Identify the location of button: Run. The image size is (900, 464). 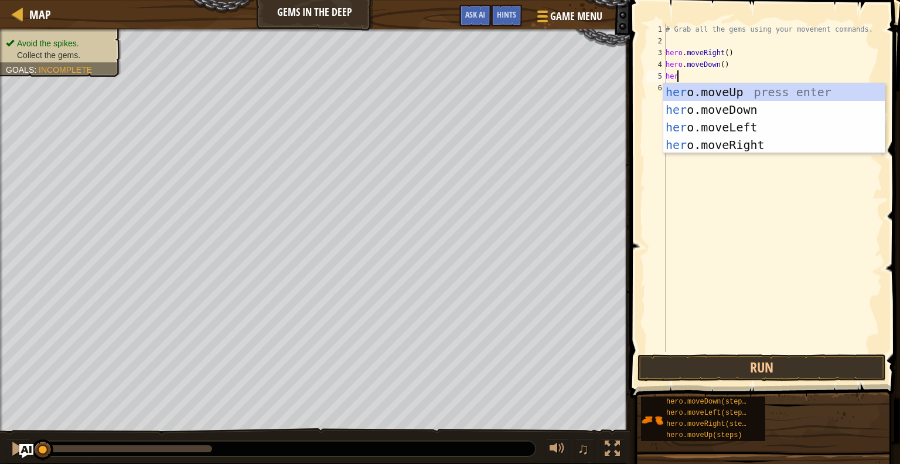
(762, 367).